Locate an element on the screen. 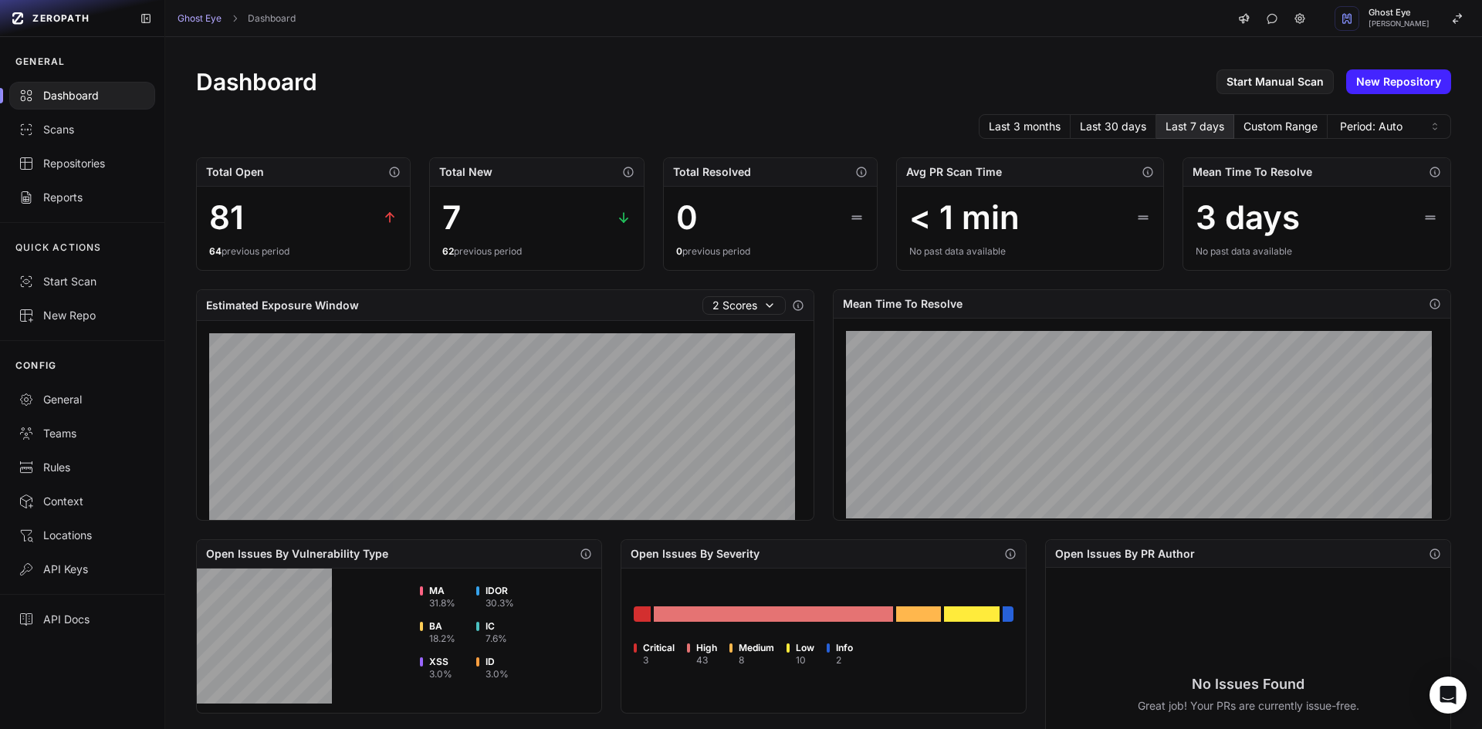 The height and width of the screenshot is (729, 1482). div: Dashboard is located at coordinates (82, 96).